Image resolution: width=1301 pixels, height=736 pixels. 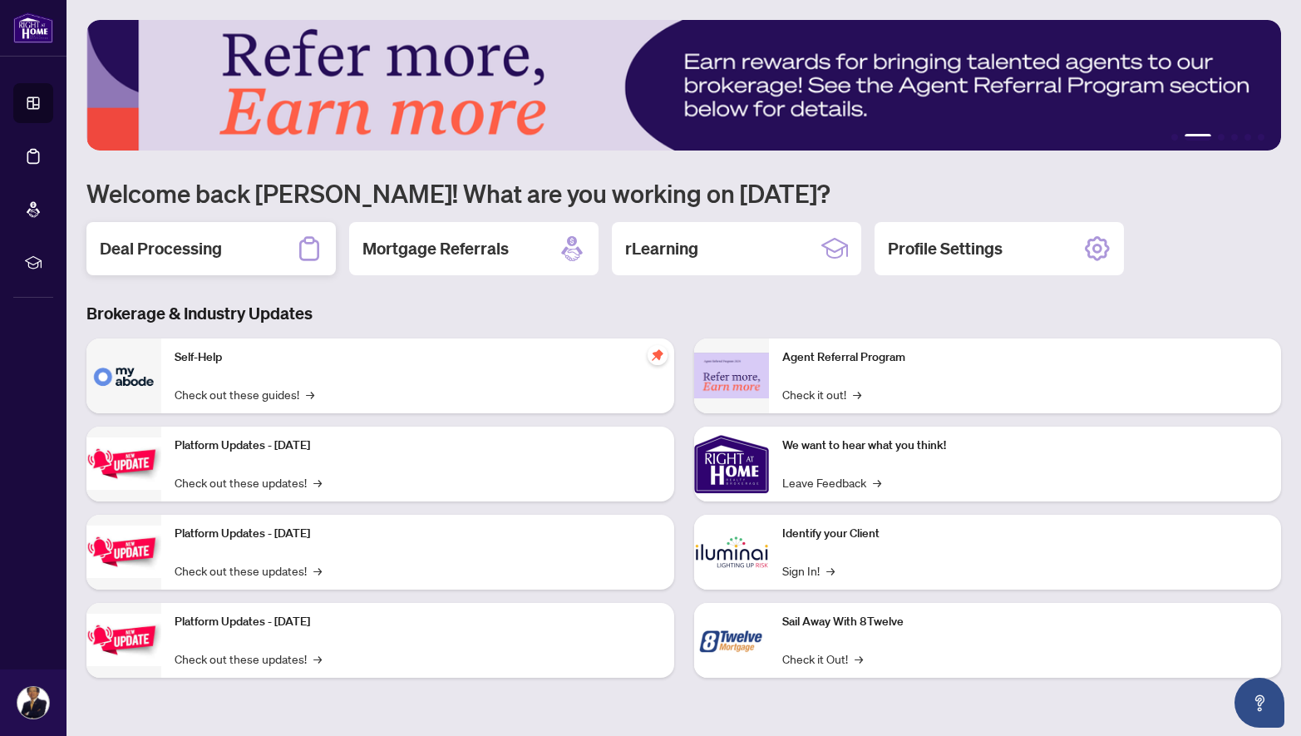 I want to click on p: Sail Away With 8Twelve, so click(x=1025, y=622).